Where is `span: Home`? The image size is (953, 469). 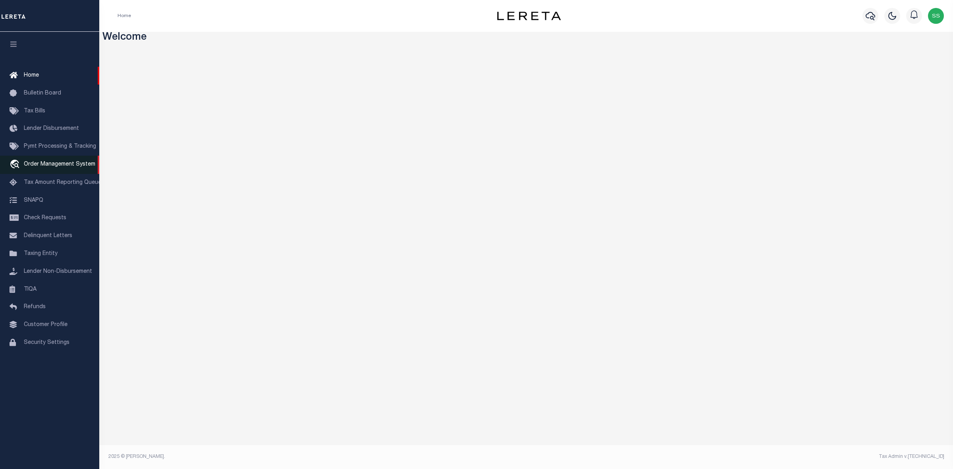
span: Home is located at coordinates (31, 75).